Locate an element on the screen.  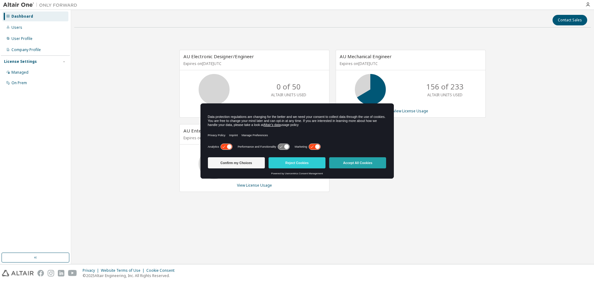
p: © 2025 Altair Engineering, Inc. All Rights Reserved. is located at coordinates (130, 275).